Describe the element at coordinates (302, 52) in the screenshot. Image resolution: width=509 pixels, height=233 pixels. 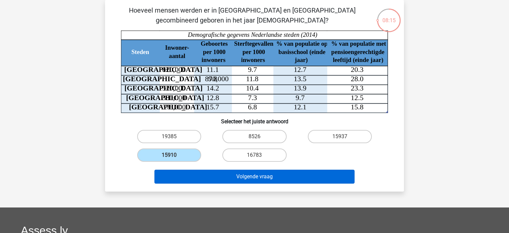
I see `tspan: basisschool (einde` at that location.